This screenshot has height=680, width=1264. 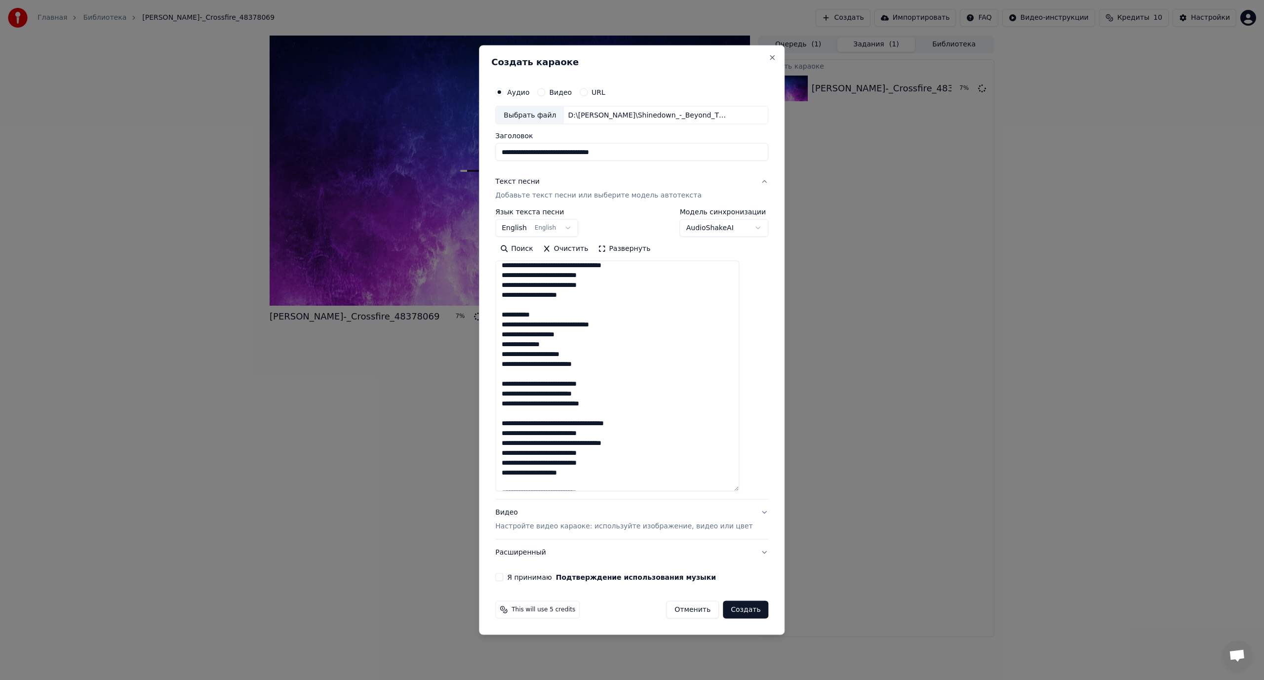 What do you see at coordinates (632, 553) in the screenshot?
I see `button: Расширенный` at bounding box center [632, 553].